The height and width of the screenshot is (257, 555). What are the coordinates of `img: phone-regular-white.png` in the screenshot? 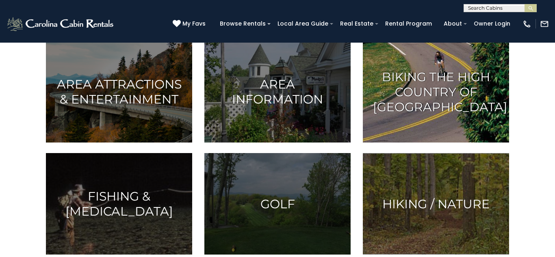 It's located at (527, 24).